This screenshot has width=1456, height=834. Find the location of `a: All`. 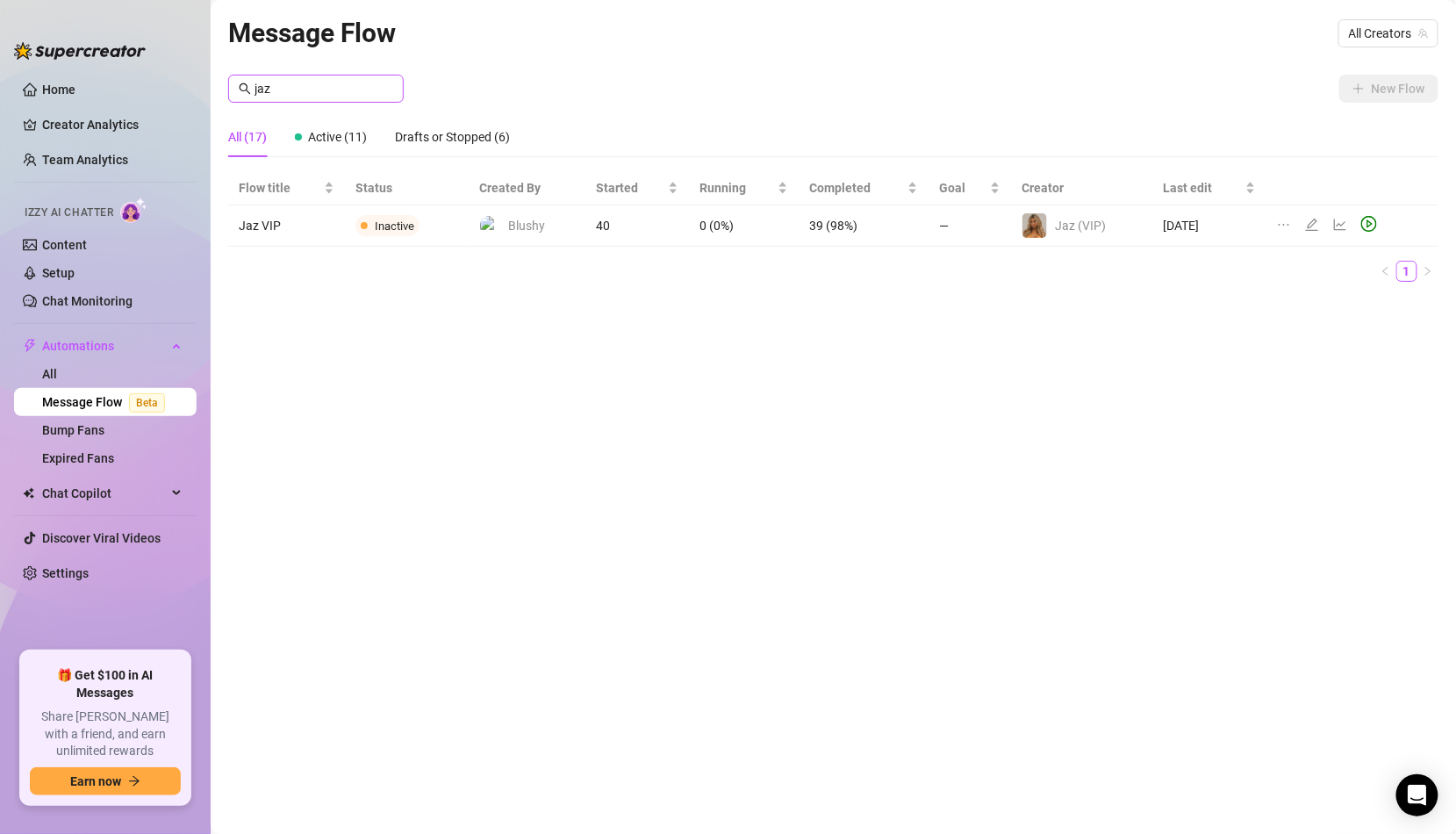

a: All is located at coordinates (49, 374).